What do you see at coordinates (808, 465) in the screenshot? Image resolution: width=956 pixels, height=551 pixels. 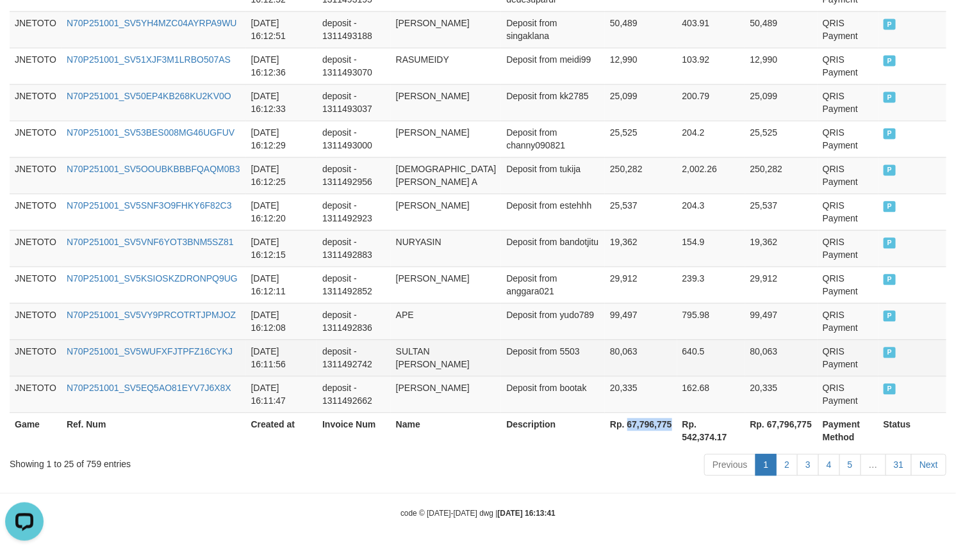 I see `a: 3` at bounding box center [808, 465].